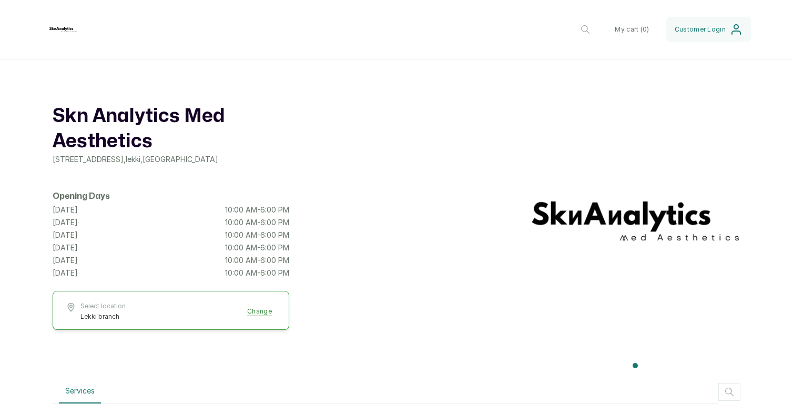 The image size is (793, 414). Describe the element at coordinates (700, 29) in the screenshot. I see `span: Customer Login` at that location.